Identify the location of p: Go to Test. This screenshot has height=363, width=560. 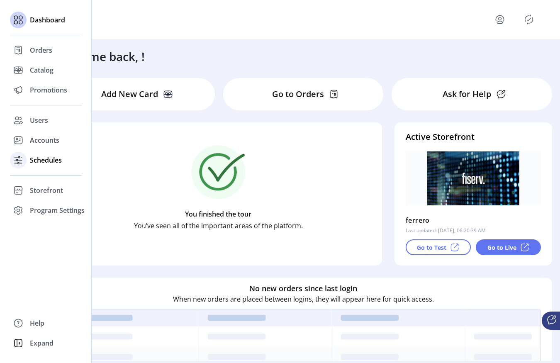
(432, 247).